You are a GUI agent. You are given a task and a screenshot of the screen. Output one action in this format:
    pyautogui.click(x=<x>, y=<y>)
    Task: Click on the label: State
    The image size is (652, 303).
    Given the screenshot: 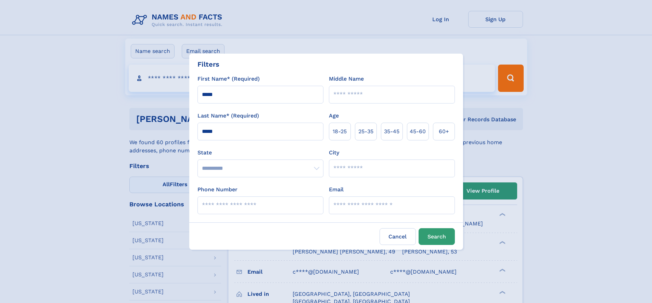 What is the action you would take?
    pyautogui.click(x=260, y=153)
    